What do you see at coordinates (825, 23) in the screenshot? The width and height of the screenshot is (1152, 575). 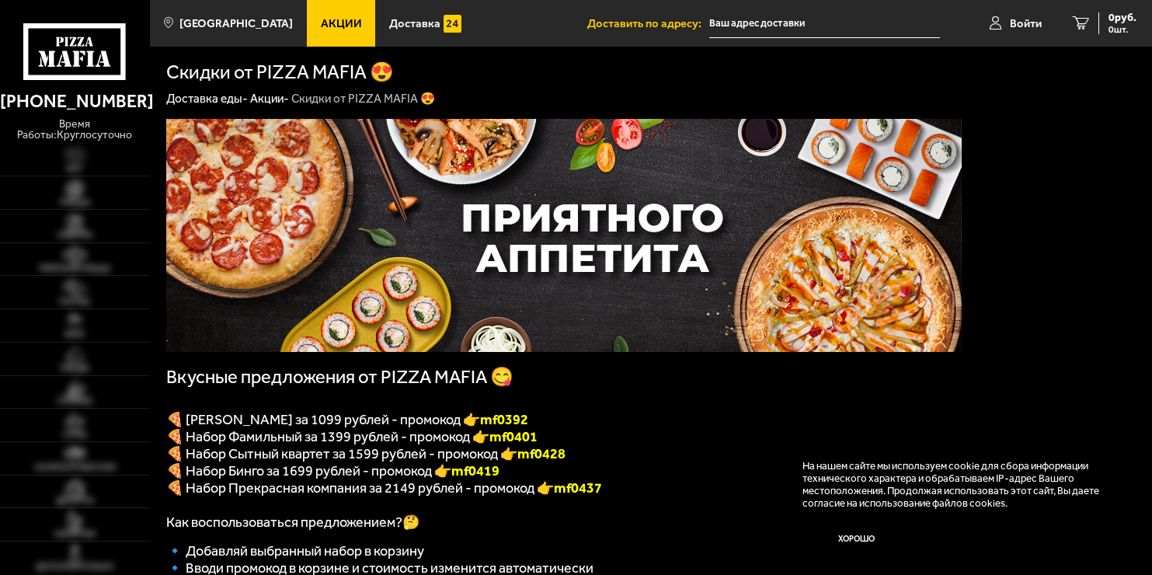 I see `input: Ваш адрес доставки` at bounding box center [825, 23].